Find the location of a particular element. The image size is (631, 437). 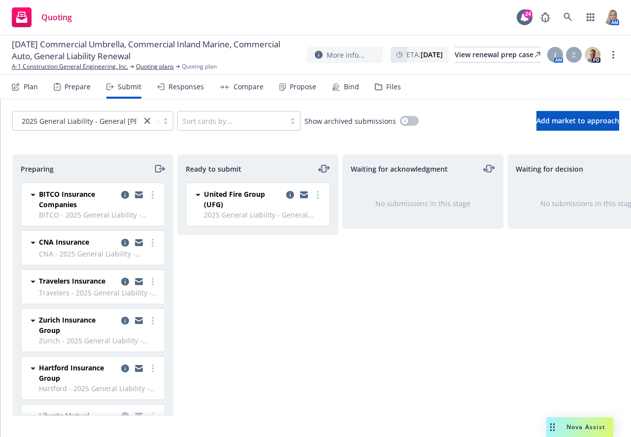

button: More info... is located at coordinates (345, 55).